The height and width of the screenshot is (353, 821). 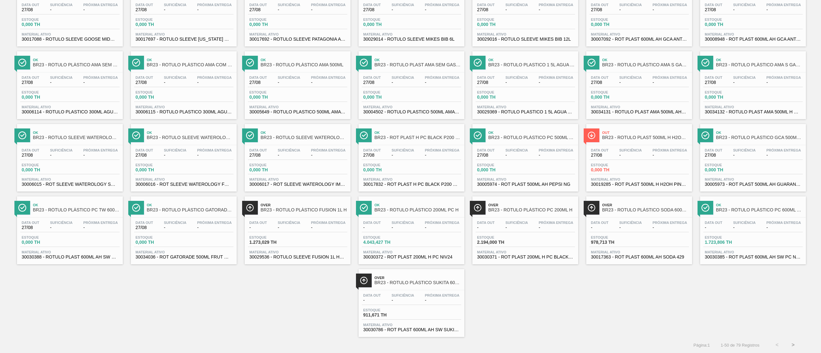 What do you see at coordinates (410, 83) in the screenshot?
I see `a: ÍconeOkBR23 - ROTULO PLAST AMA SEM GAS 500ML NS AHData out27/08Suficiência-Próxima Entrega-Estoqu...` at bounding box center [410, 83].